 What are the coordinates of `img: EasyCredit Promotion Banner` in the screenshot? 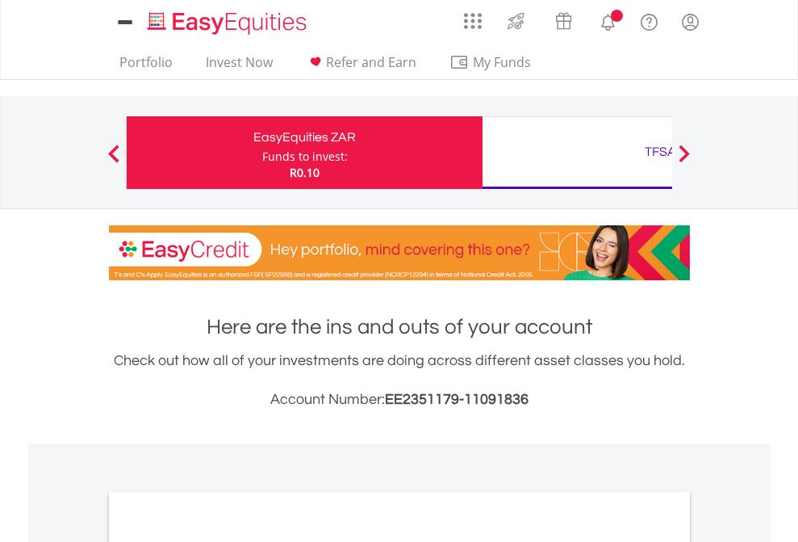 It's located at (400, 253).